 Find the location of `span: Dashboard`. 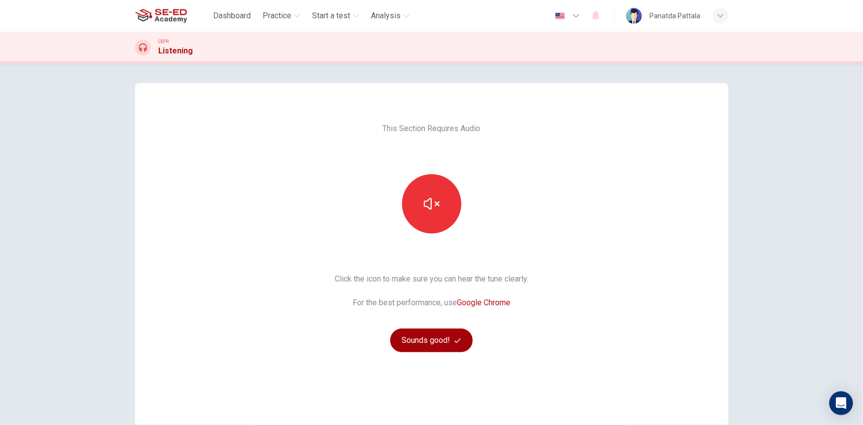

span: Dashboard is located at coordinates (232, 16).